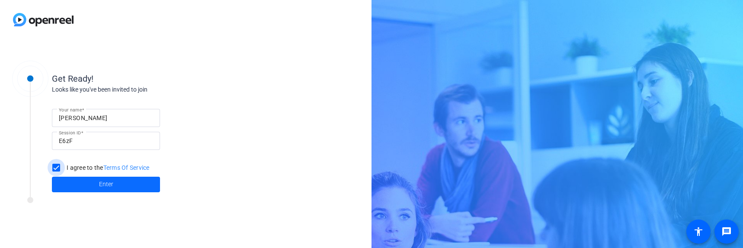 This screenshot has width=743, height=248. Describe the element at coordinates (106, 185) in the screenshot. I see `button: Enter` at that location.